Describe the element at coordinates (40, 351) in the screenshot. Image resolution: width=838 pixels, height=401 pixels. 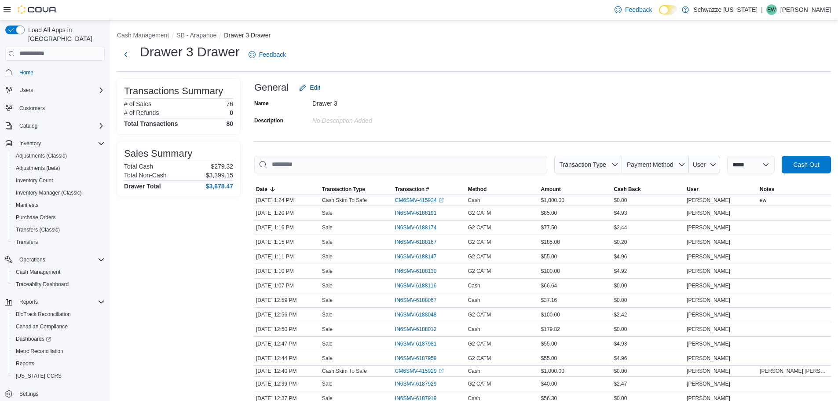
I see `span: Metrc Reconciliation` at that location.